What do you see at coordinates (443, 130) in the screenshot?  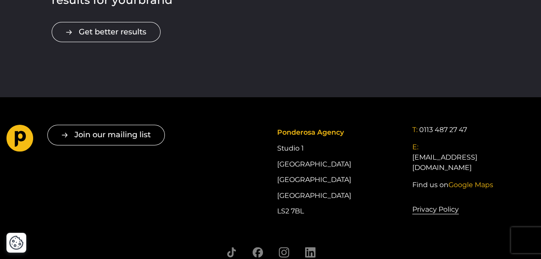 I see `a: 0113 487 27 47` at bounding box center [443, 130].